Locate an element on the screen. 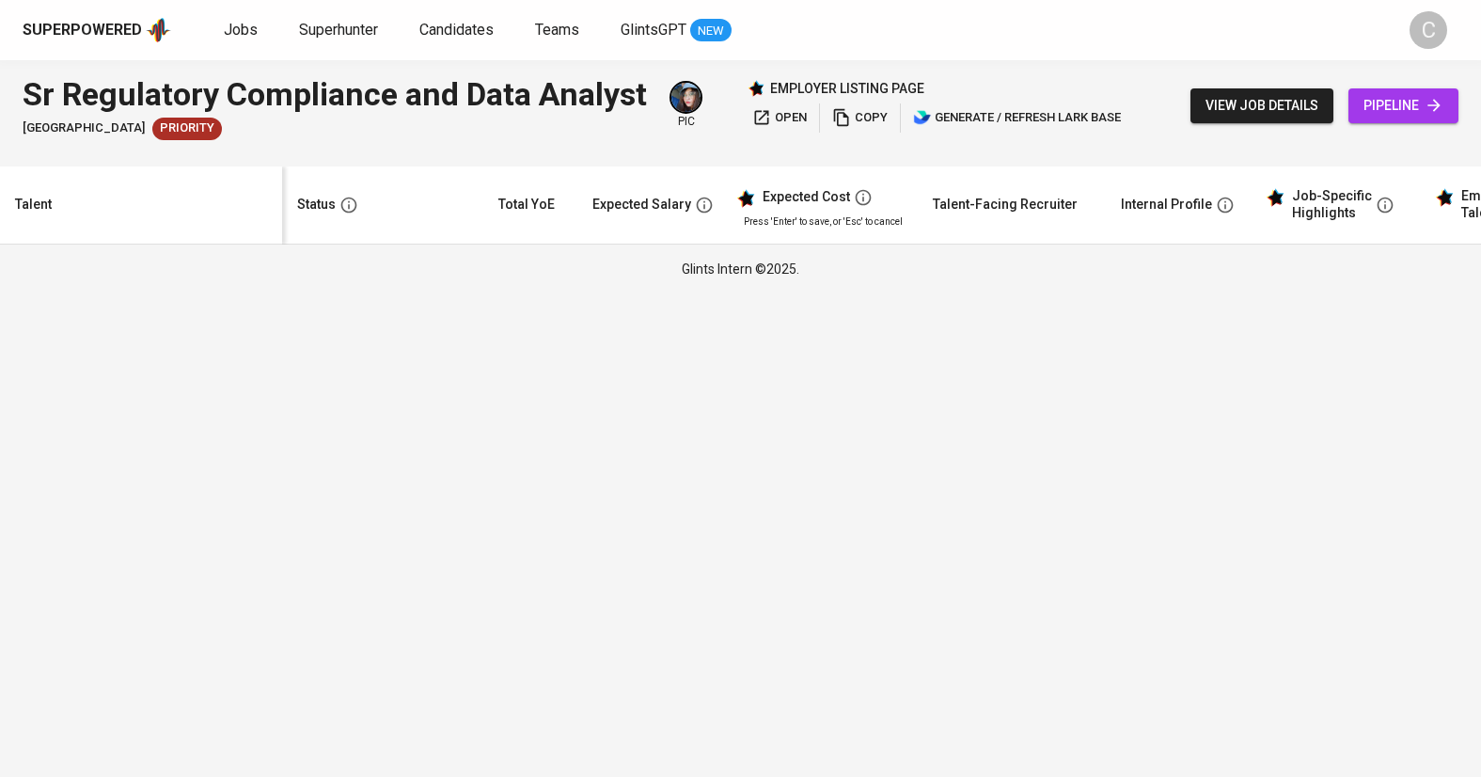 Image resolution: width=1481 pixels, height=777 pixels. span: copy is located at coordinates (860, 118).